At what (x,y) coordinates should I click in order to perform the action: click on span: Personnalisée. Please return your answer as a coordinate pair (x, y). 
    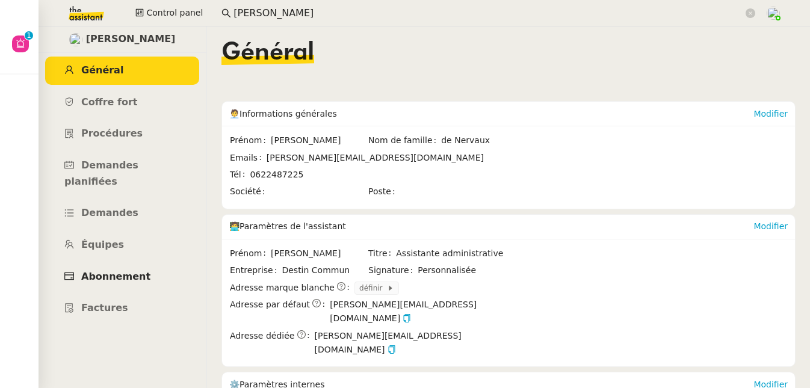
    Looking at the image, I should click on (447, 270).